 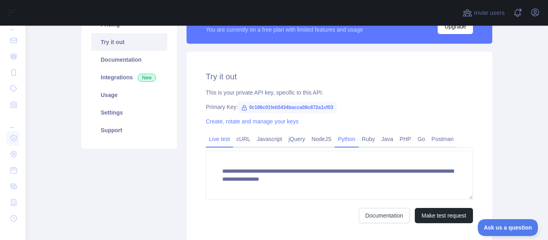 What do you see at coordinates (483, 13) in the screenshot?
I see `button: Invite users` at bounding box center [483, 13].